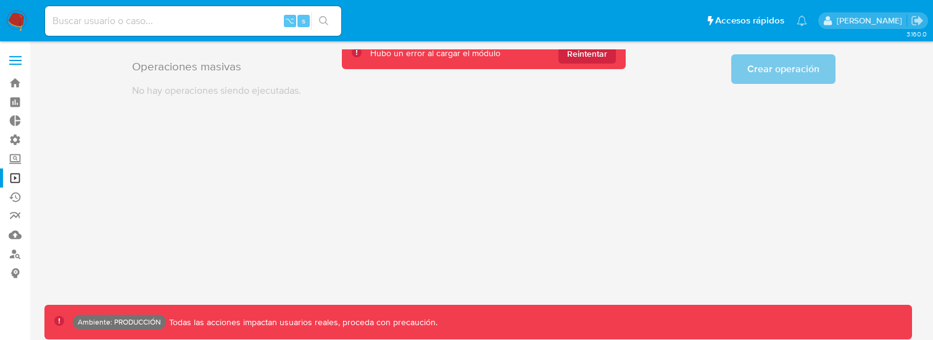 Image resolution: width=933 pixels, height=340 pixels. Describe the element at coordinates (801, 20) in the screenshot. I see `a: Notificaciones` at that location.